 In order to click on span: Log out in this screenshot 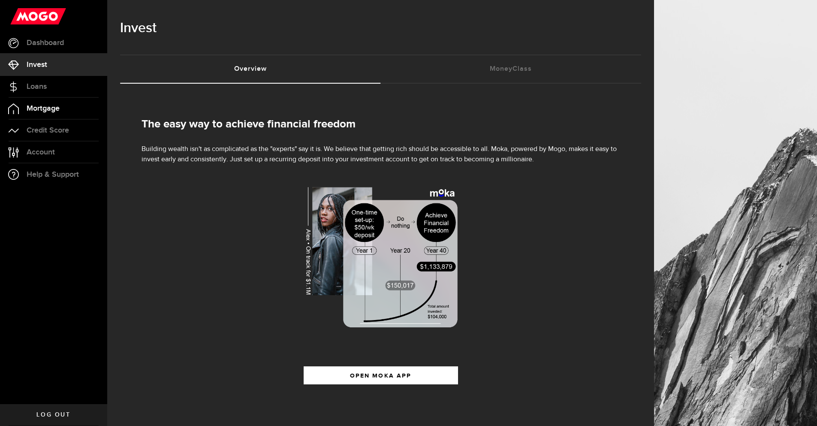, I will do `click(53, 415)`.